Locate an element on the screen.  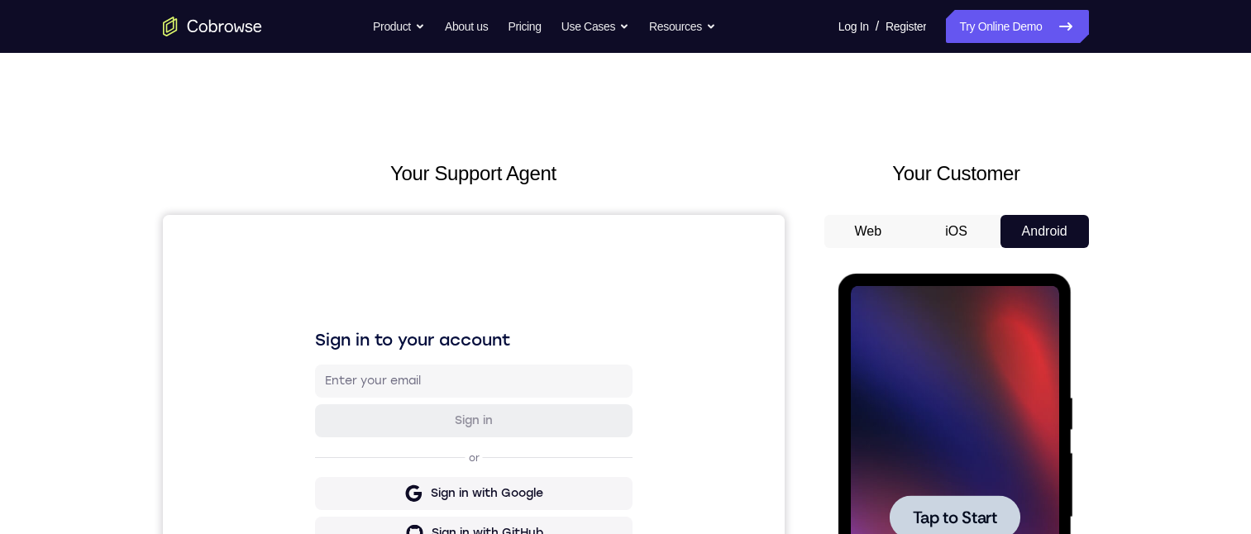
button: Android is located at coordinates (1044, 232).